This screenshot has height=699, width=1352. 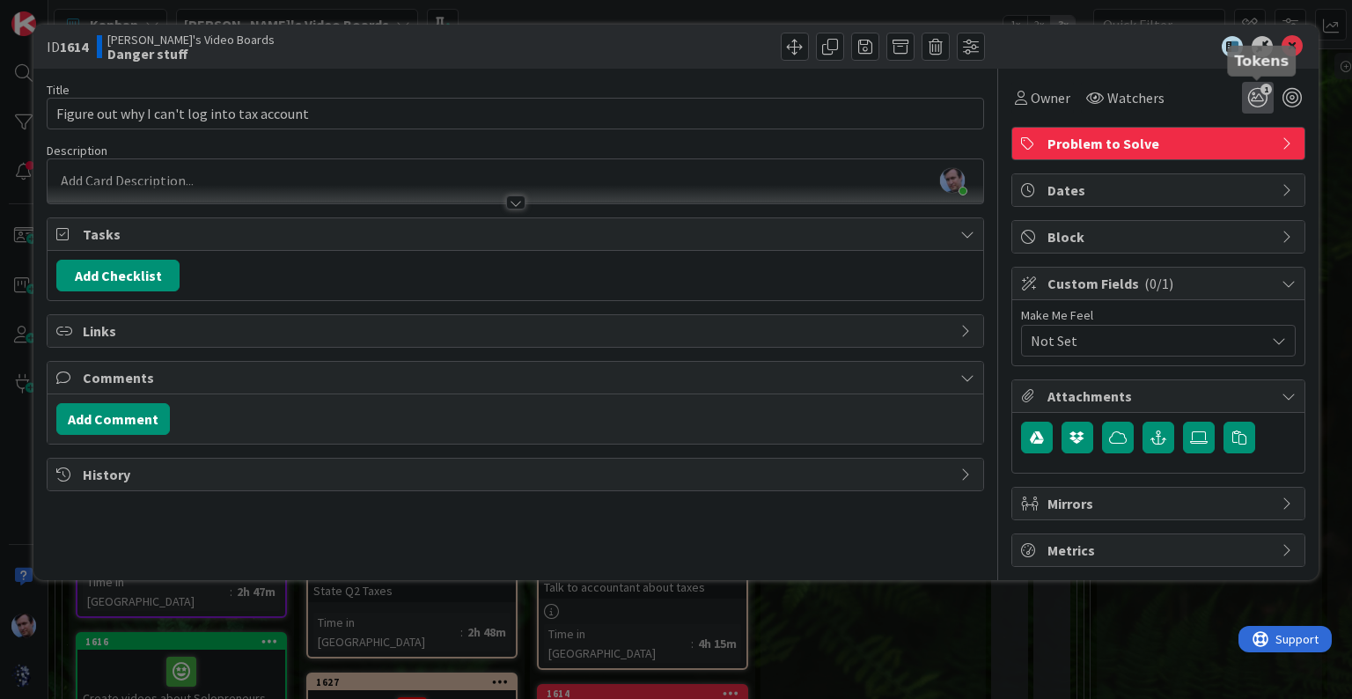 I want to click on h5: Tokens, so click(x=1261, y=61).